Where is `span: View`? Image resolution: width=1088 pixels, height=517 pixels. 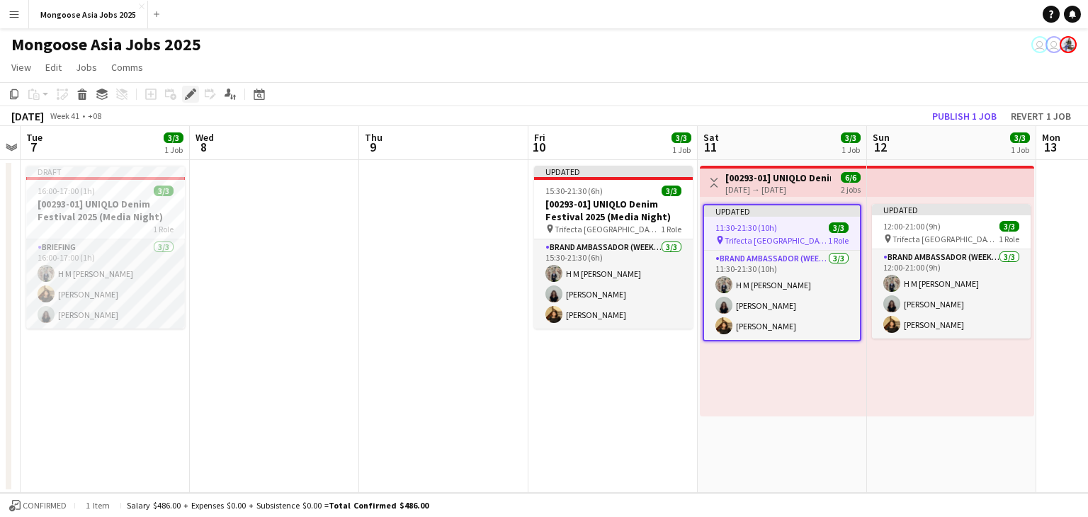
span: View is located at coordinates (21, 67).